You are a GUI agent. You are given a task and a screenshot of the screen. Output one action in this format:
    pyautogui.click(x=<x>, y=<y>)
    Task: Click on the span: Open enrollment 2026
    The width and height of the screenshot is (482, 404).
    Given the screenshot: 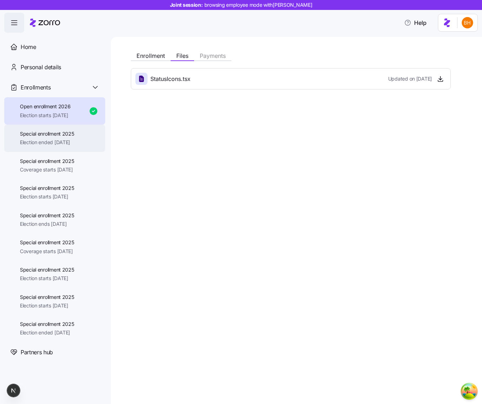 What is the action you would take?
    pyautogui.click(x=45, y=107)
    